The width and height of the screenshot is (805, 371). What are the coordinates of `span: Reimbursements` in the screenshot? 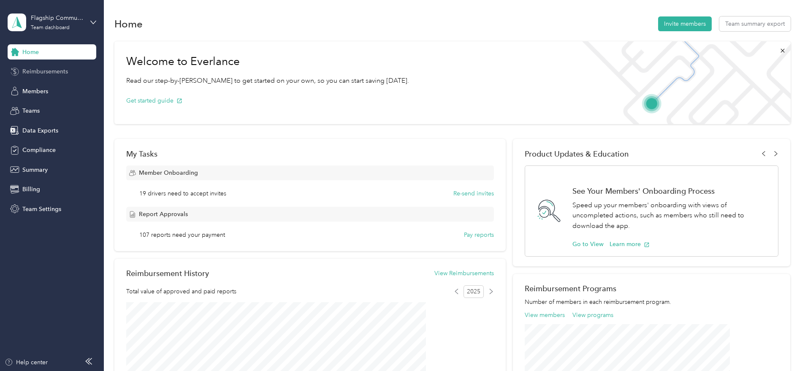 It's located at (45, 71).